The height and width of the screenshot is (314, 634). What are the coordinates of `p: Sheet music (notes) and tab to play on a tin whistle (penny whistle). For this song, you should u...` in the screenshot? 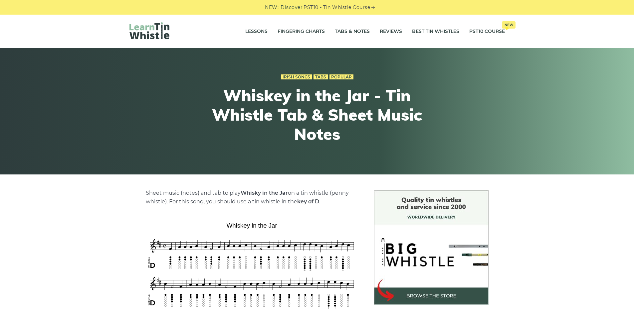 It's located at (252, 198).